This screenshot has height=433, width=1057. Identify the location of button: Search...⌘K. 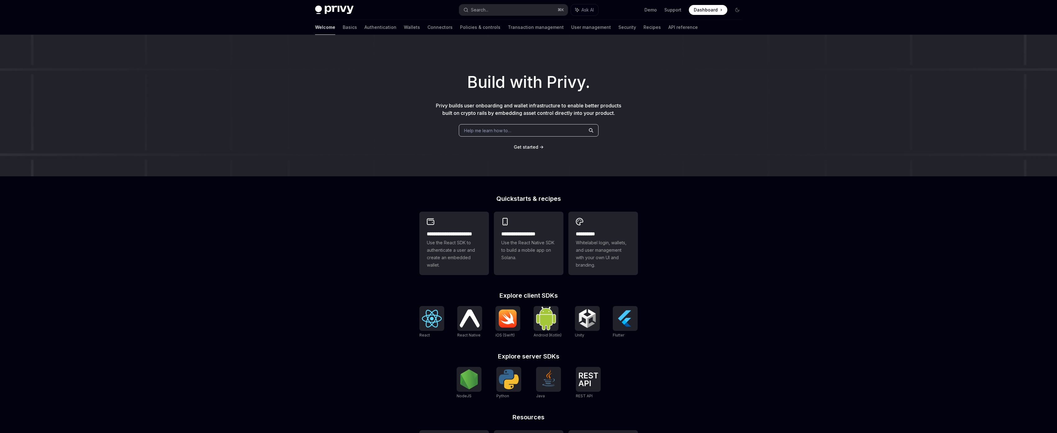
(513, 10).